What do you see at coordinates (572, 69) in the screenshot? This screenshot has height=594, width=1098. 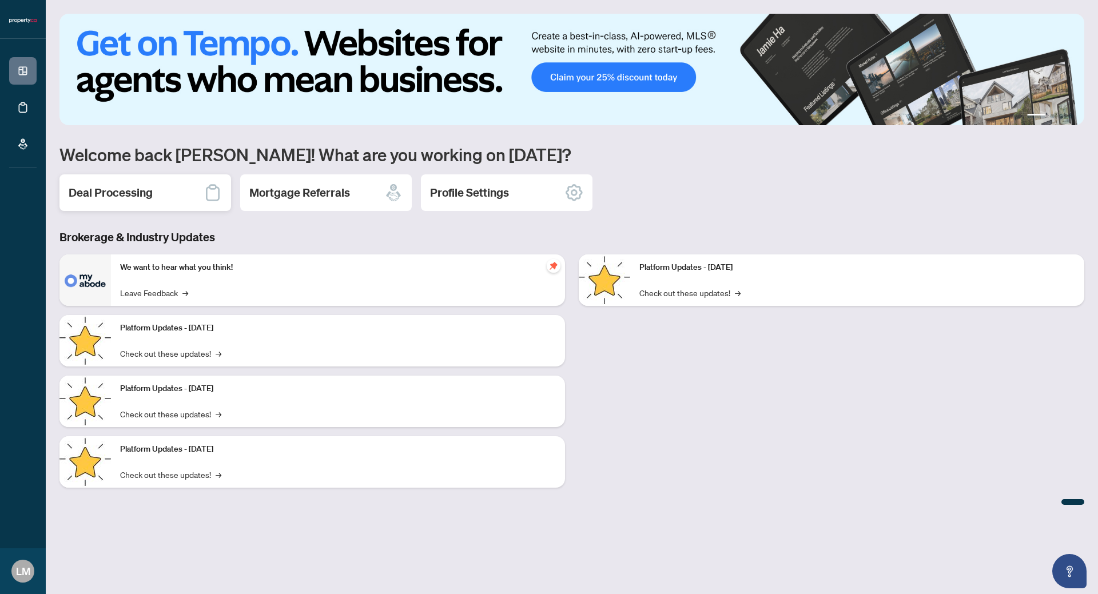 I see `img: Slide 0` at bounding box center [572, 69].